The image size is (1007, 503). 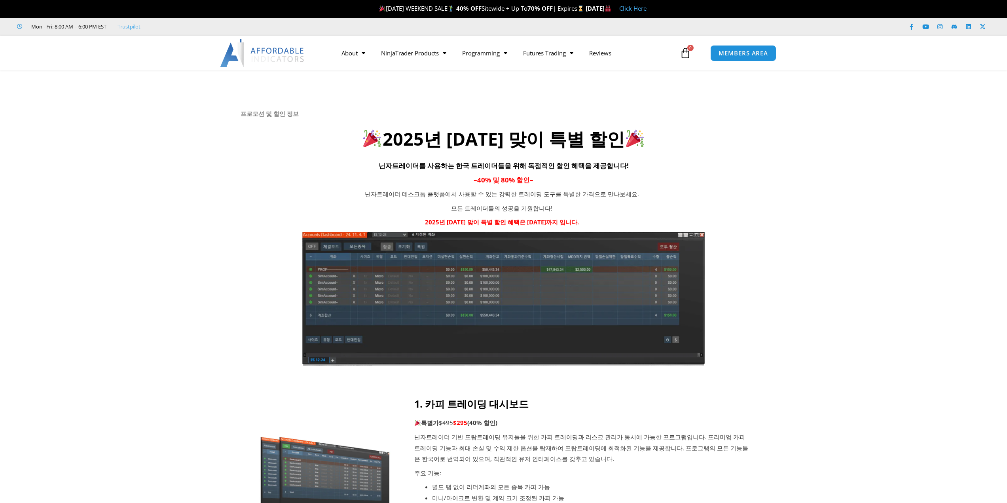 What do you see at coordinates (548, 53) in the screenshot?
I see `a: Futures Trading` at bounding box center [548, 53].